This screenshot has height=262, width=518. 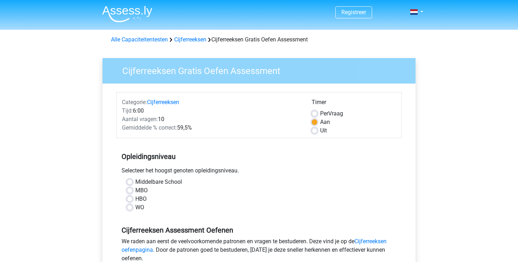 What do you see at coordinates (325, 122) in the screenshot?
I see `label: Aan` at bounding box center [325, 122].